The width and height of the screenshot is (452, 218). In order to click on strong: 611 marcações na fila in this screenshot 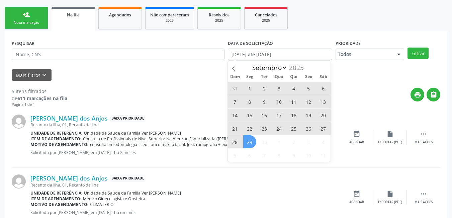, I will do `click(42, 98)`.